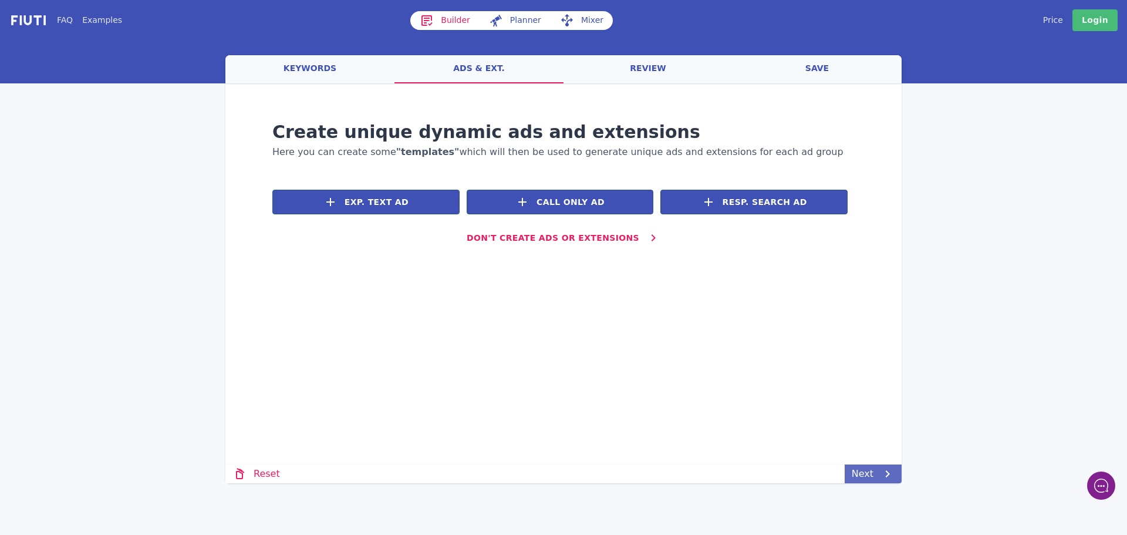 The width and height of the screenshot is (1127, 535). I want to click on a: Login, so click(1095, 20).